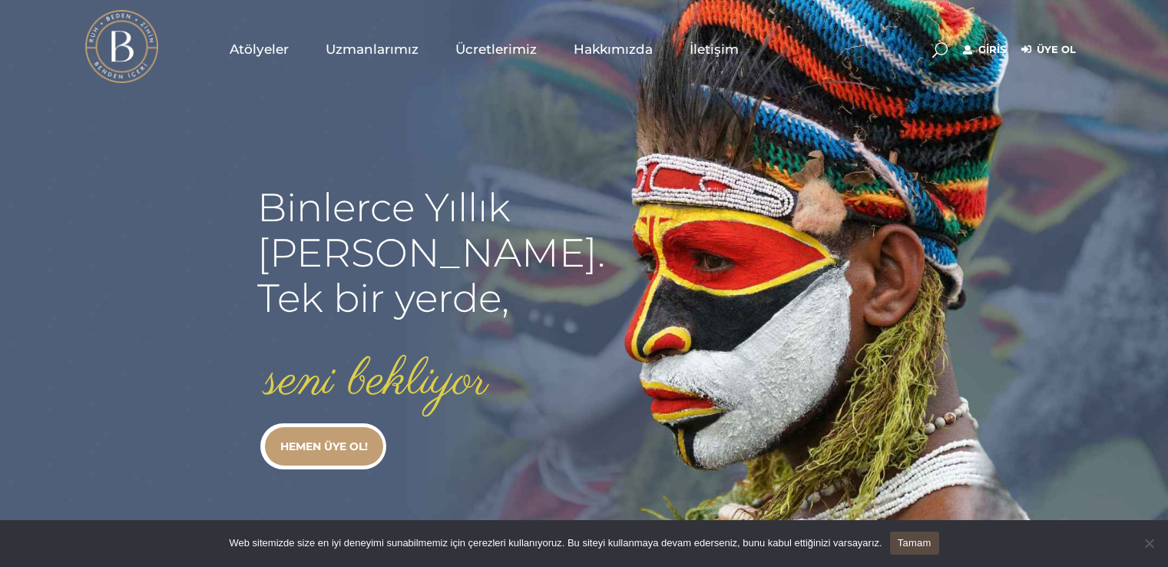 The image size is (1168, 567). Describe the element at coordinates (259, 49) in the screenshot. I see `a: Atölyeler` at that location.